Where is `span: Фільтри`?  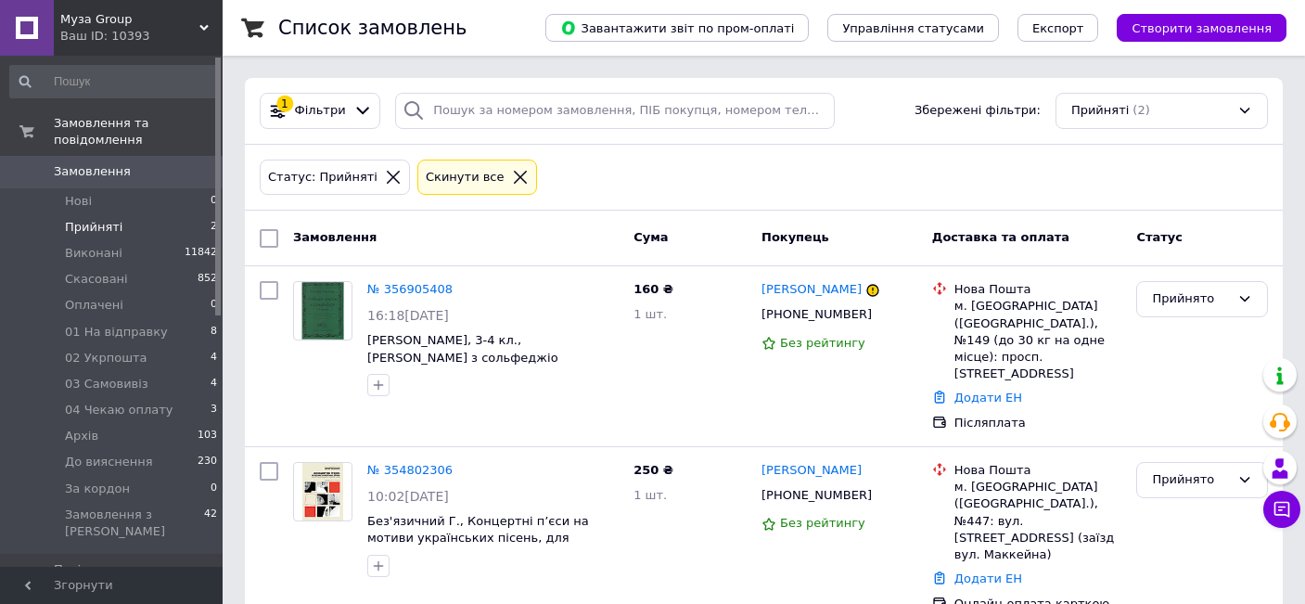 span: Фільтри is located at coordinates (320, 110).